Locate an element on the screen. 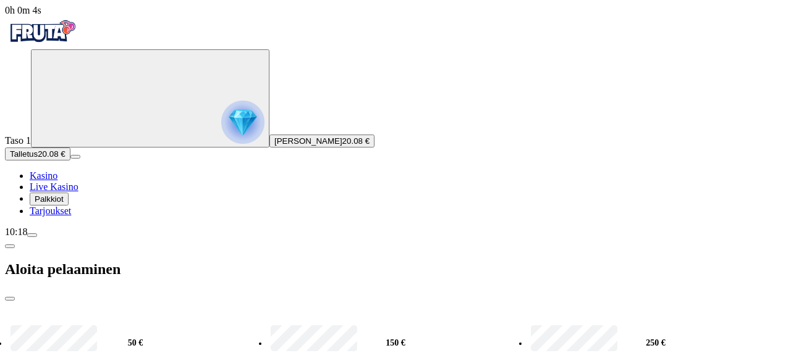 This screenshot has height=361, width=791. h2: Aloita pelaaminen is located at coordinates (395, 269).